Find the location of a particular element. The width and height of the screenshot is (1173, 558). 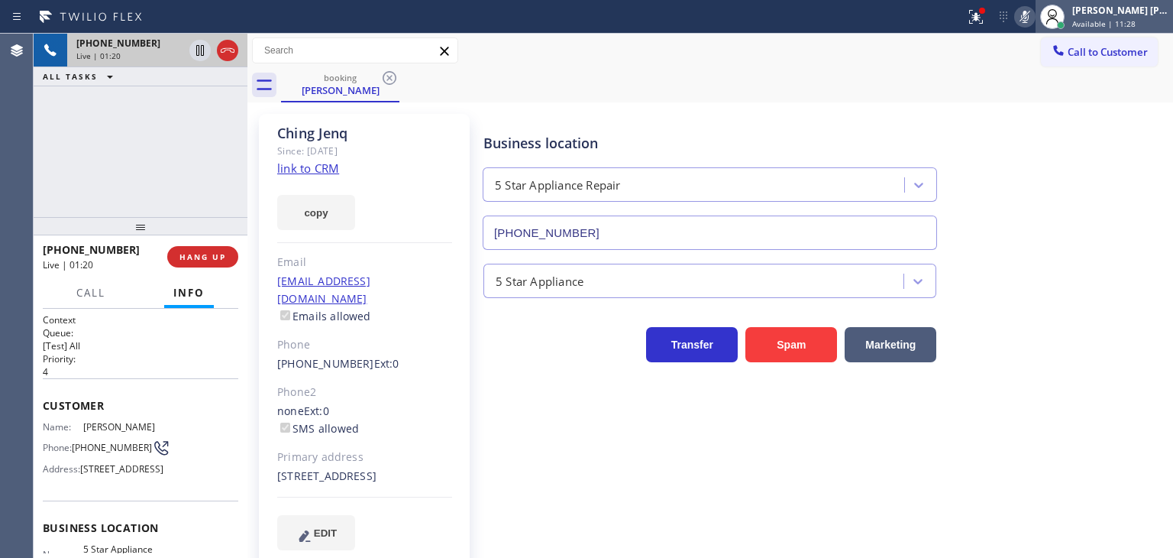

div: Email is located at coordinates (364, 262).